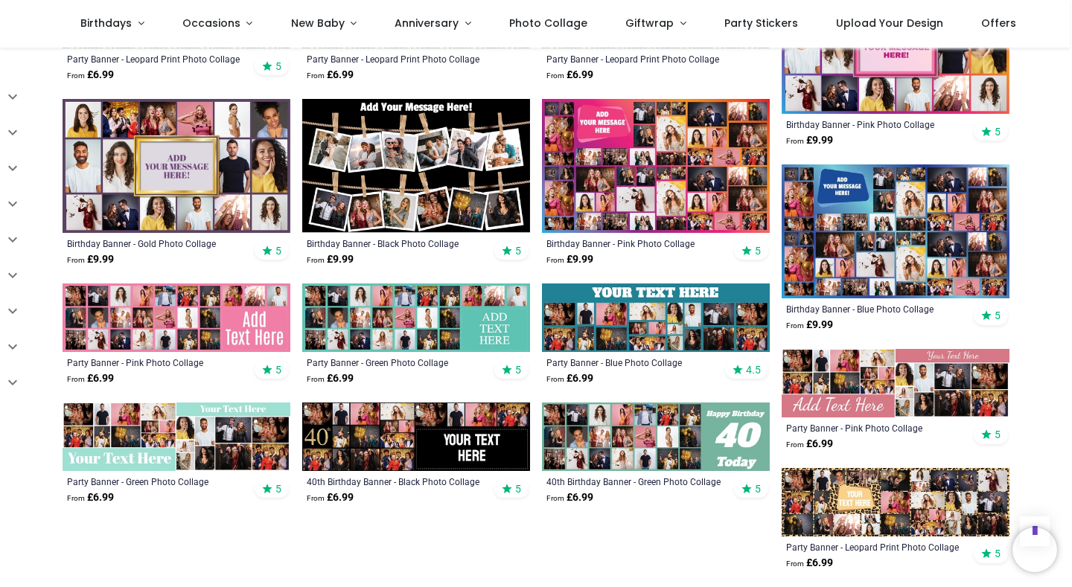  I want to click on img: Personalised Birthday Backdrop Banner - Pink Photo Collage - Add Text & 48 Photo Upload, so click(656, 166).